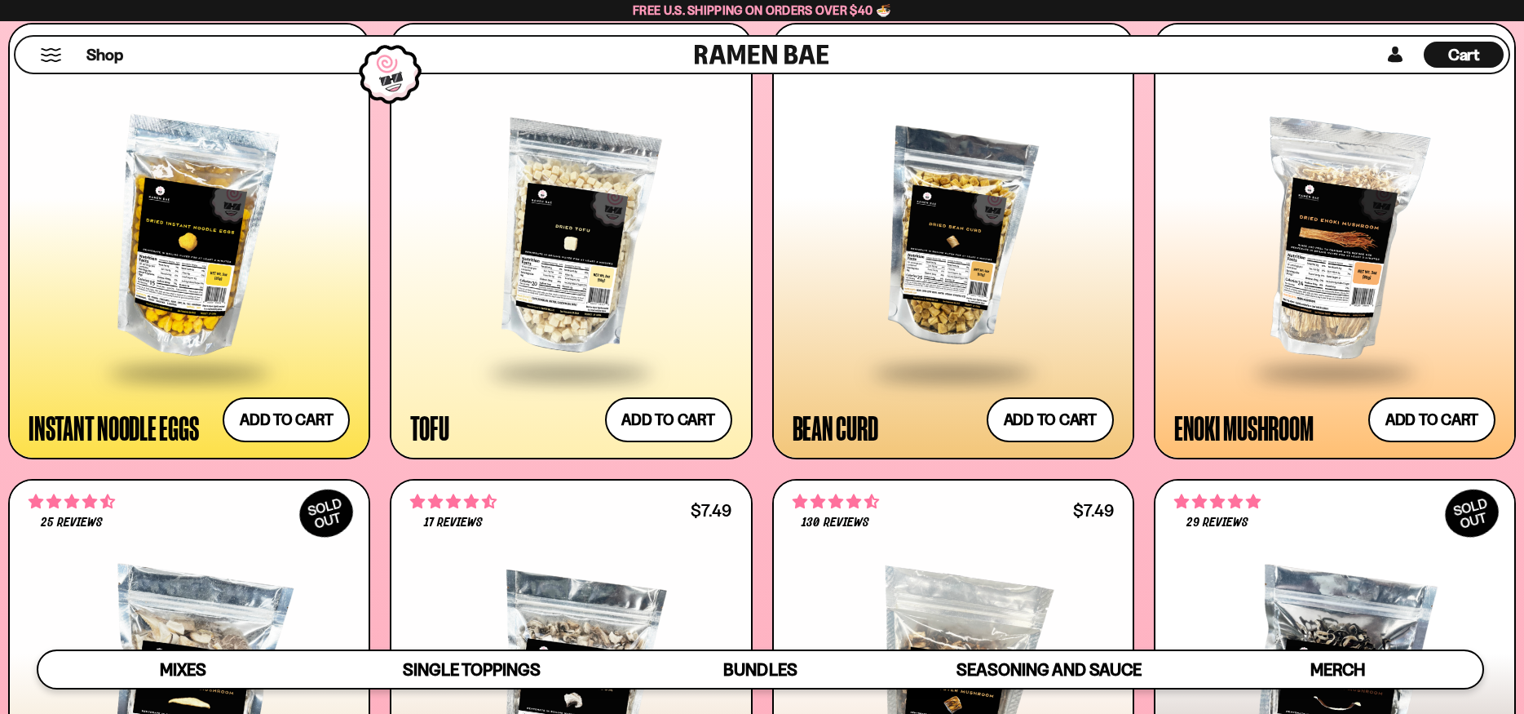 This screenshot has height=714, width=1524. What do you see at coordinates (1464, 55) in the screenshot?
I see `div: Cart` at bounding box center [1464, 55].